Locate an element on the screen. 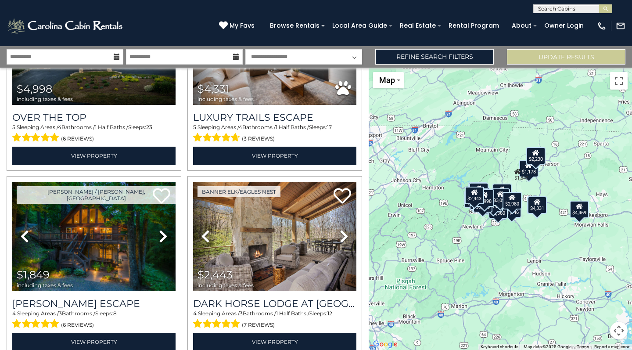 This screenshot has width=632, height=350. a: My Favs is located at coordinates (238, 26).